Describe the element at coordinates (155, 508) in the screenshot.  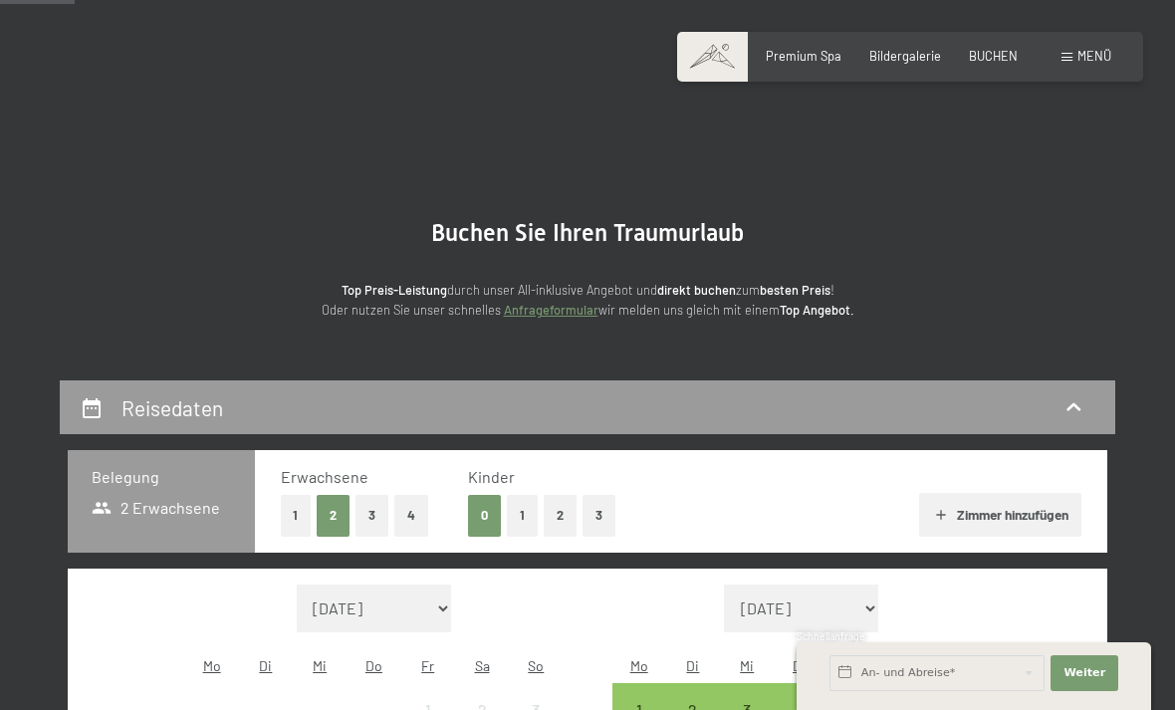
I see `span: 2 Erwachsene` at that location.